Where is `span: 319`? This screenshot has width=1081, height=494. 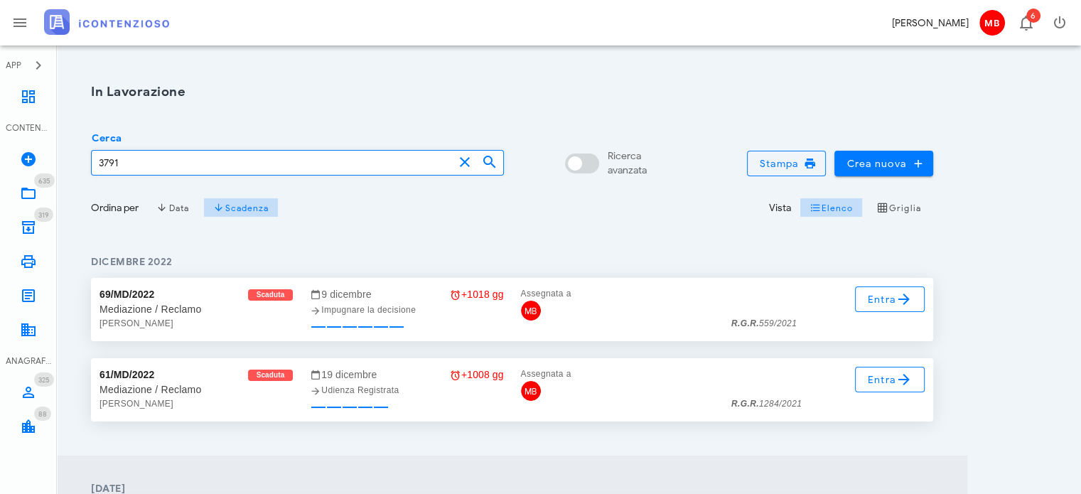 span: 319 is located at coordinates (43, 215).